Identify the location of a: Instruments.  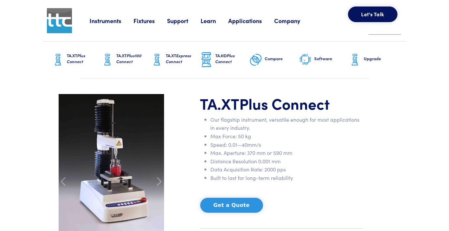
(111, 21).